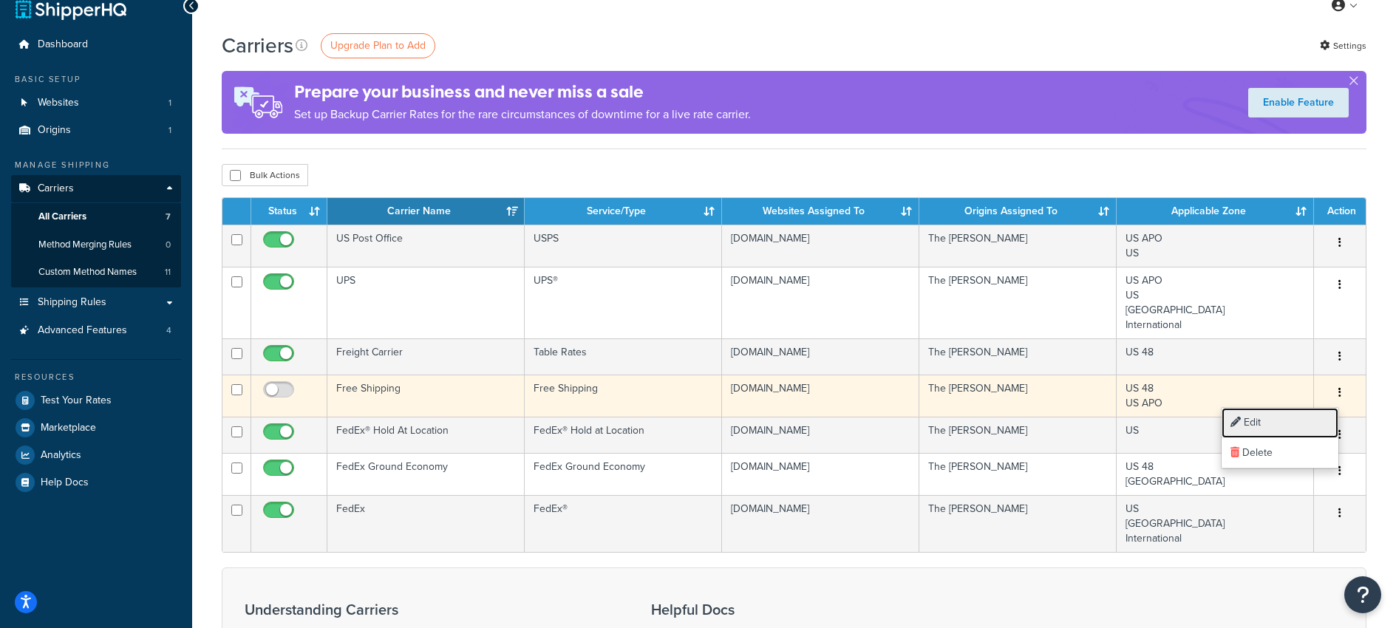 The height and width of the screenshot is (628, 1396). Describe the element at coordinates (96, 103) in the screenshot. I see `li: Websites` at that location.